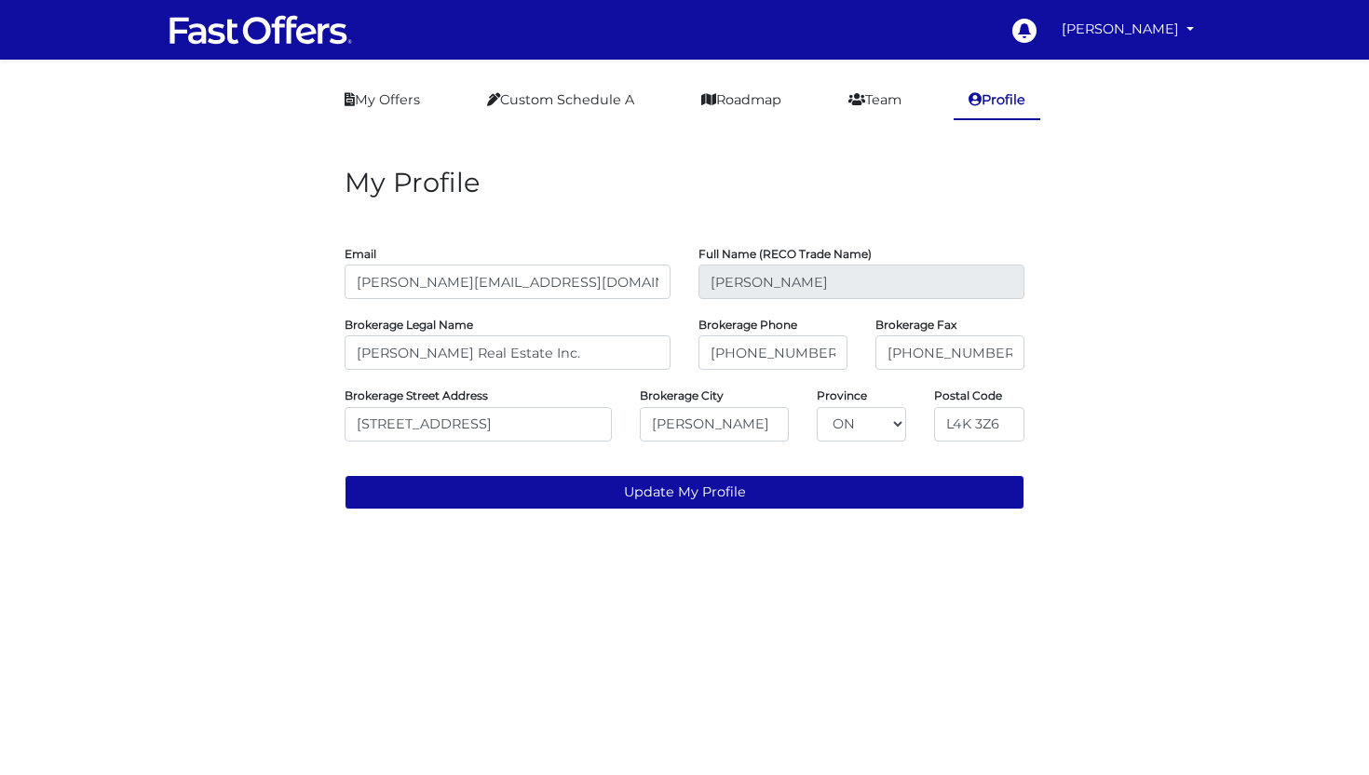 This screenshot has width=1369, height=775. Describe the element at coordinates (842, 395) in the screenshot. I see `label: Province` at that location.